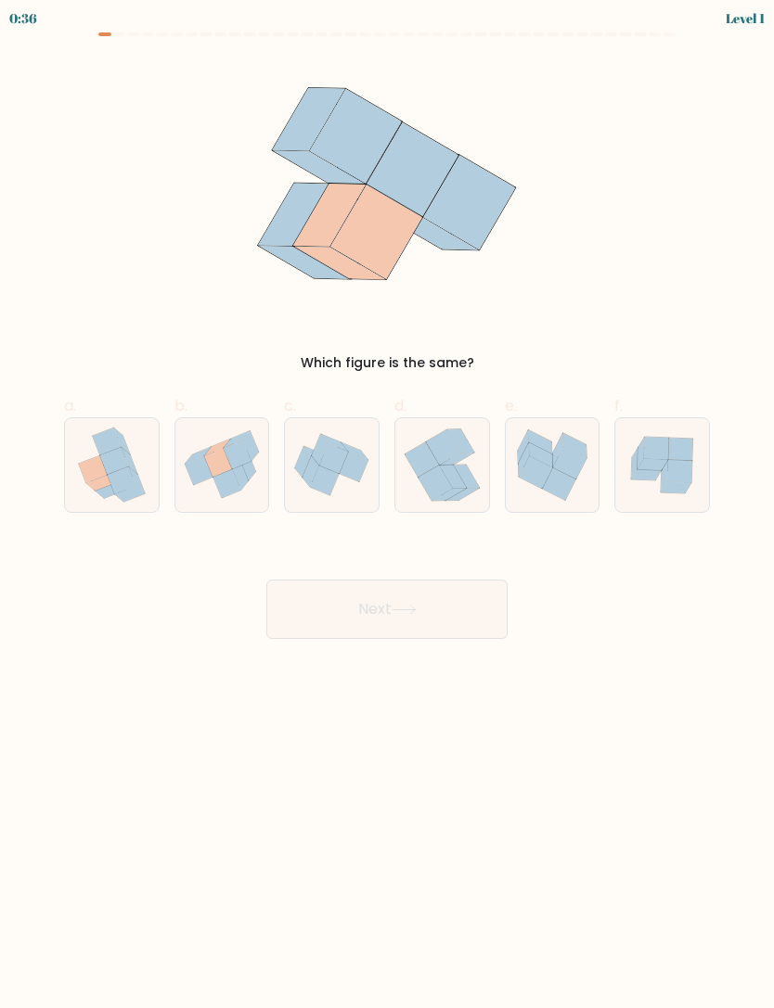  Describe the element at coordinates (23, 18) in the screenshot. I see `div: 0:36` at that location.